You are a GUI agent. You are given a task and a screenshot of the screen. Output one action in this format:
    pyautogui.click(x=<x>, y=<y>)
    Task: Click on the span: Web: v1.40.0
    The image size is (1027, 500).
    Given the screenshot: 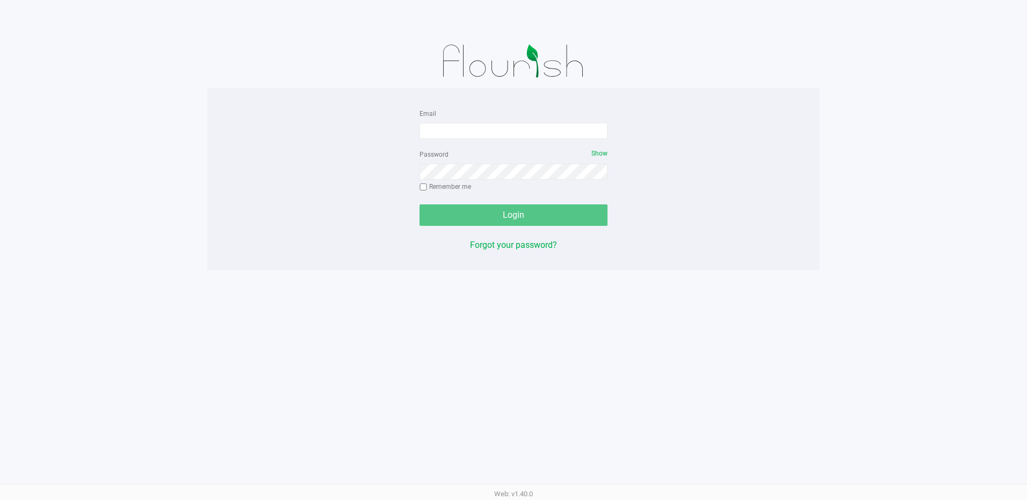 What is the action you would take?
    pyautogui.click(x=513, y=494)
    